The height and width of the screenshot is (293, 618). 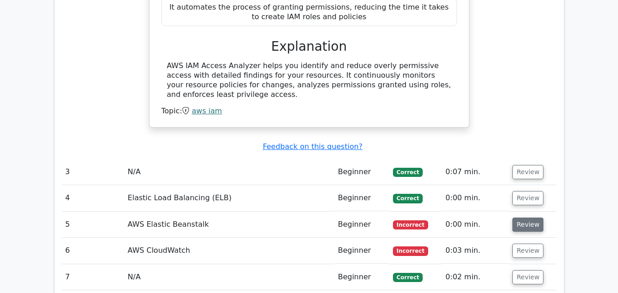 I want to click on td: 0:02 min., so click(x=475, y=277).